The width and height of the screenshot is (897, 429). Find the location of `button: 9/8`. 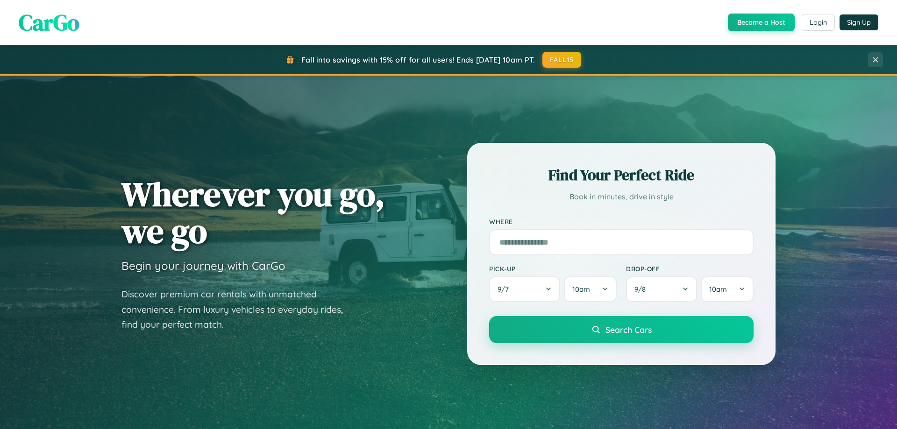

button: 9/8 is located at coordinates (662, 289).